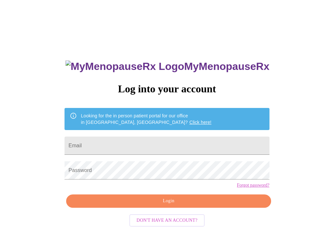  I want to click on span: Don't have an account?, so click(167, 221).